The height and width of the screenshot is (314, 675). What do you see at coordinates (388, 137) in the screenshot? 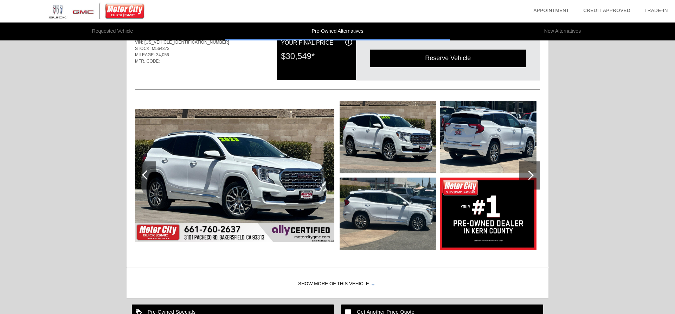
I see `img: 56314e811085694f463cf0d17ec19beax.jpg` at bounding box center [388, 137].